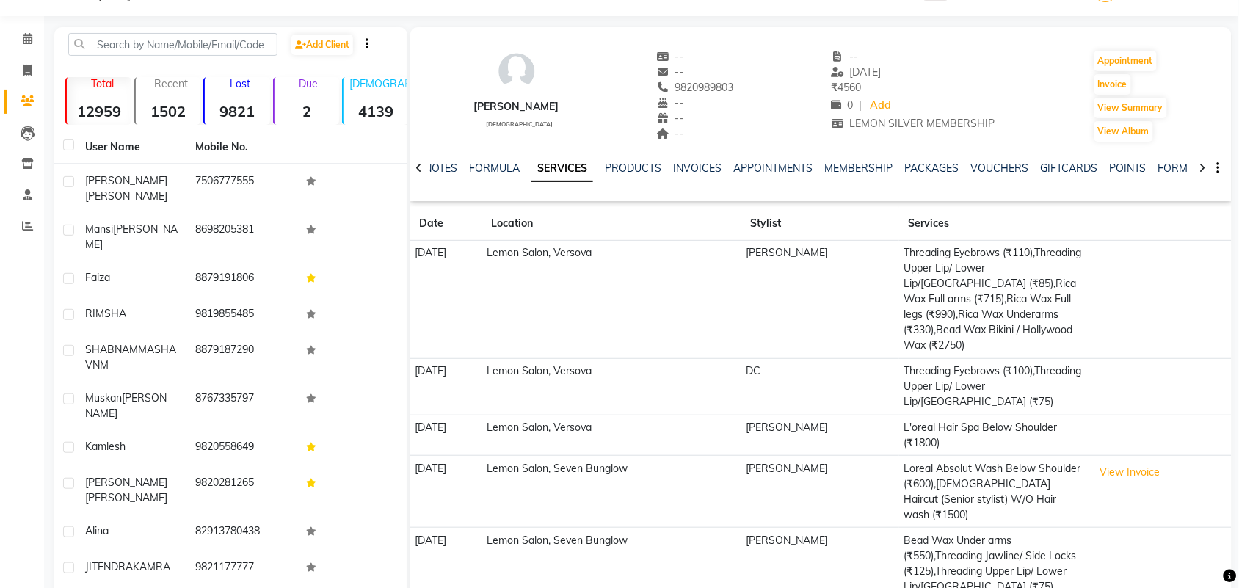 The width and height of the screenshot is (1239, 588). What do you see at coordinates (103, 398) in the screenshot?
I see `span: Muskan` at bounding box center [103, 398].